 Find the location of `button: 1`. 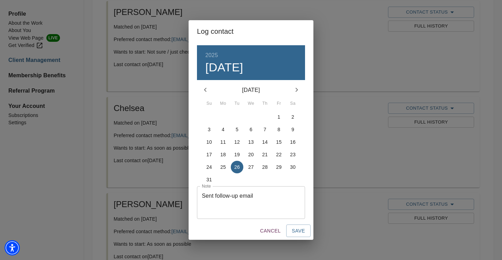

button: 1 is located at coordinates (279, 117).